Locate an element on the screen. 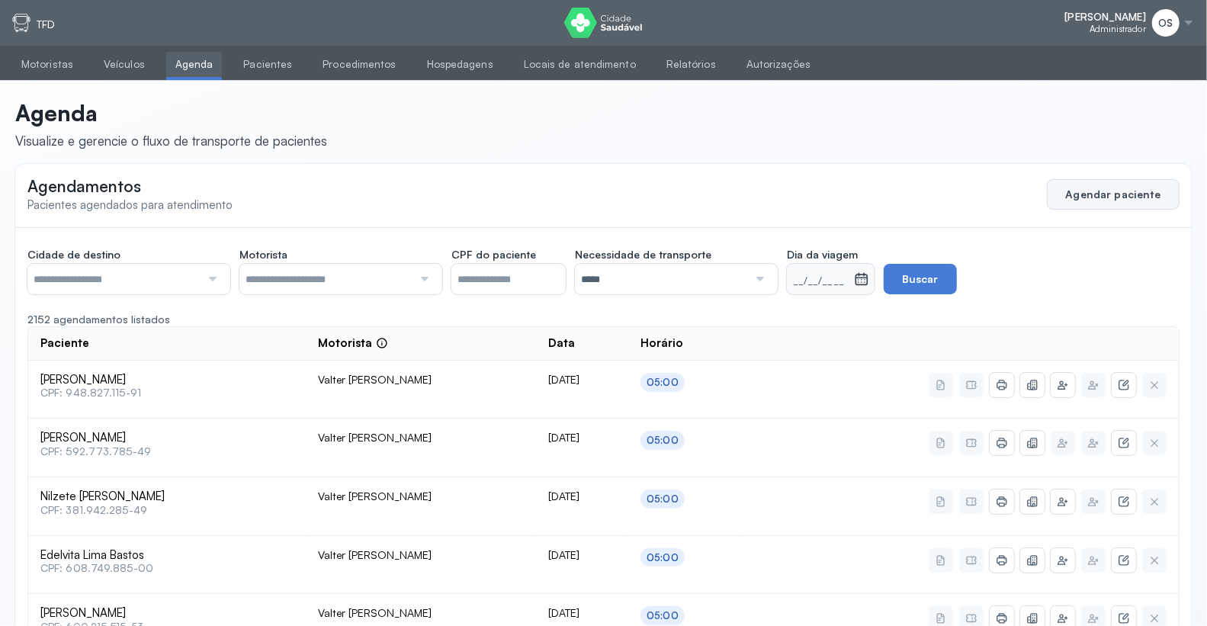 The width and height of the screenshot is (1207, 626). span: CPF: 592.773.785-49 is located at coordinates (167, 451).